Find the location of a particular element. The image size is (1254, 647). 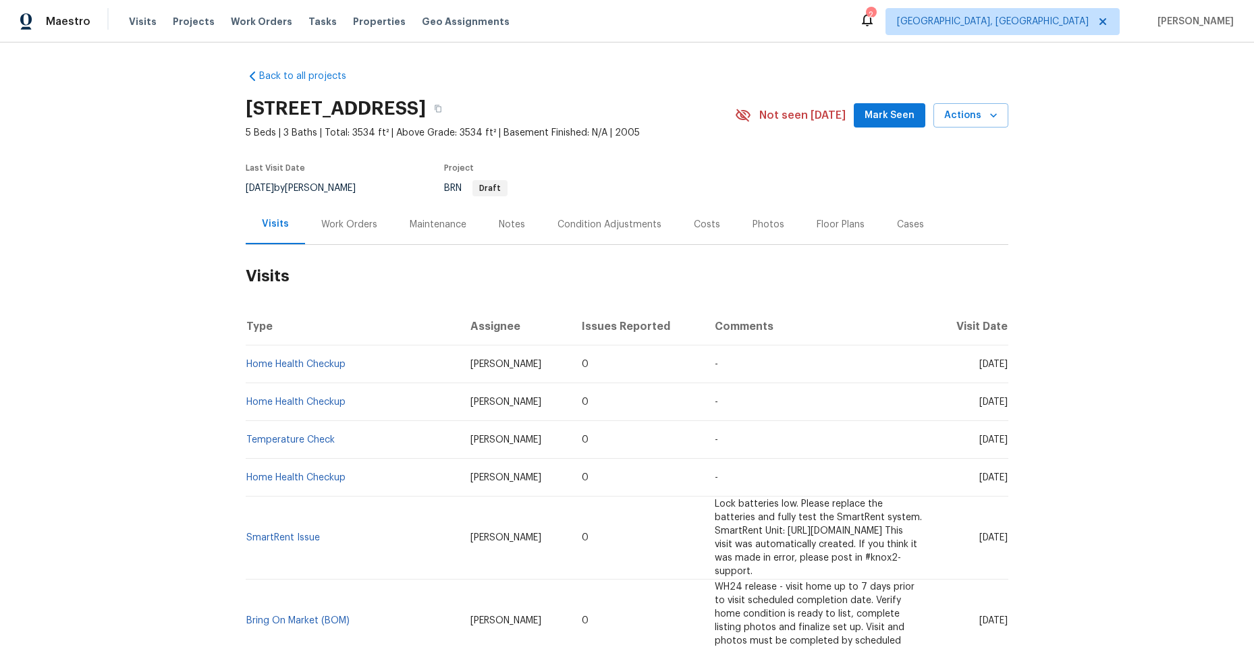

a: Bring On Market (BOM) is located at coordinates (298, 621).